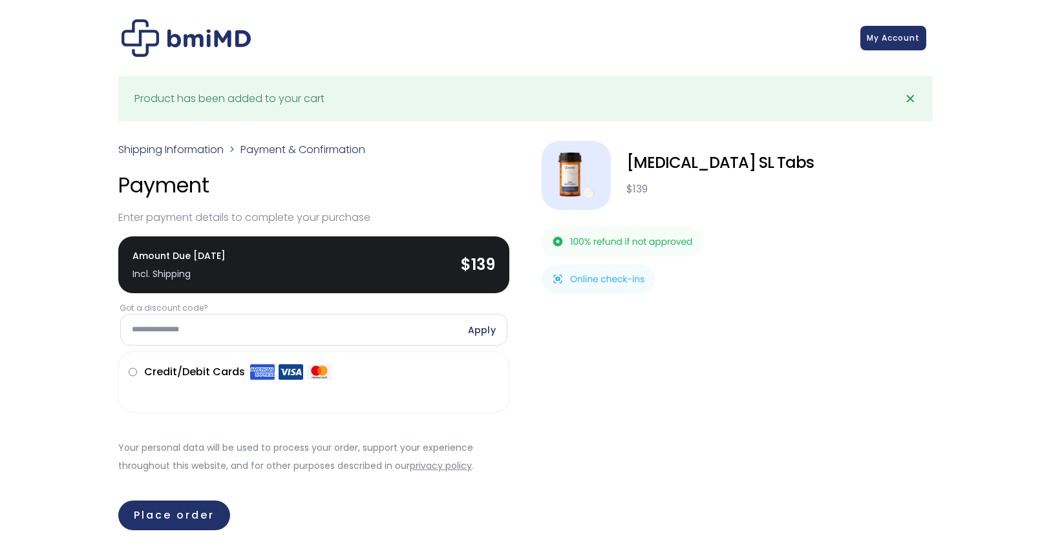 This screenshot has height=558, width=1051. I want to click on span: Apply, so click(481, 330).